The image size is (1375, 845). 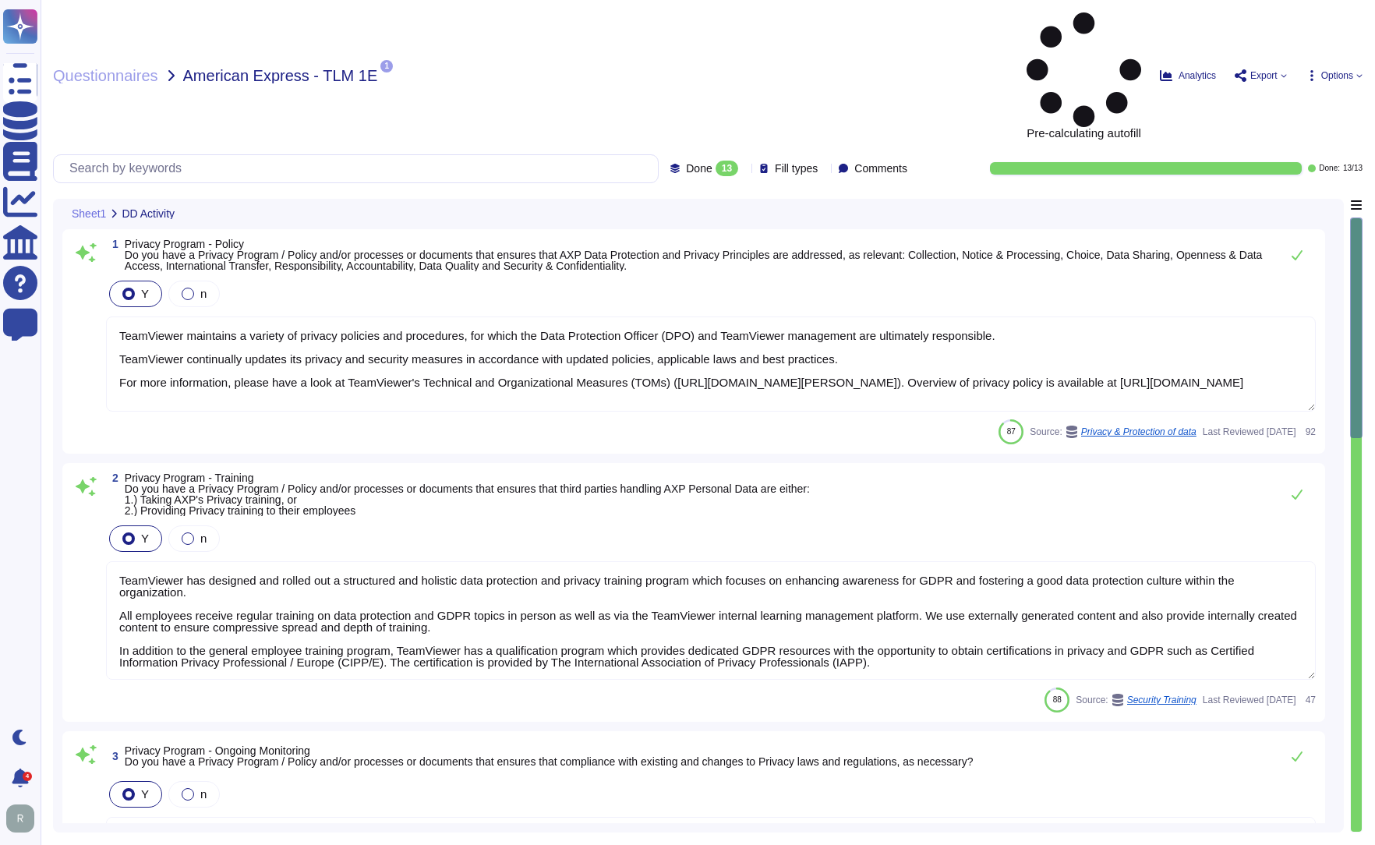 What do you see at coordinates (112, 756) in the screenshot?
I see `span: 3` at bounding box center [112, 756].